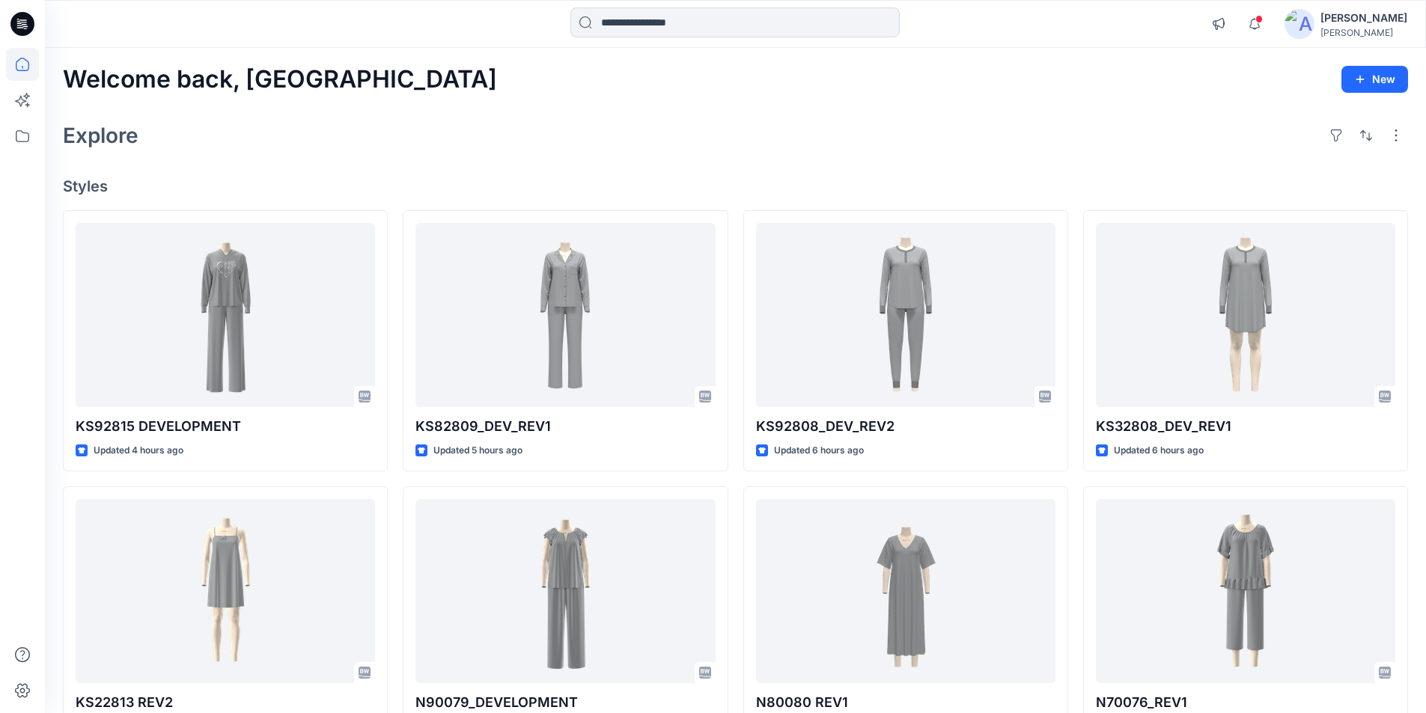 The height and width of the screenshot is (713, 1426). Describe the element at coordinates (906, 427) in the screenshot. I see `p: KS92808_DEV_REV2` at that location.